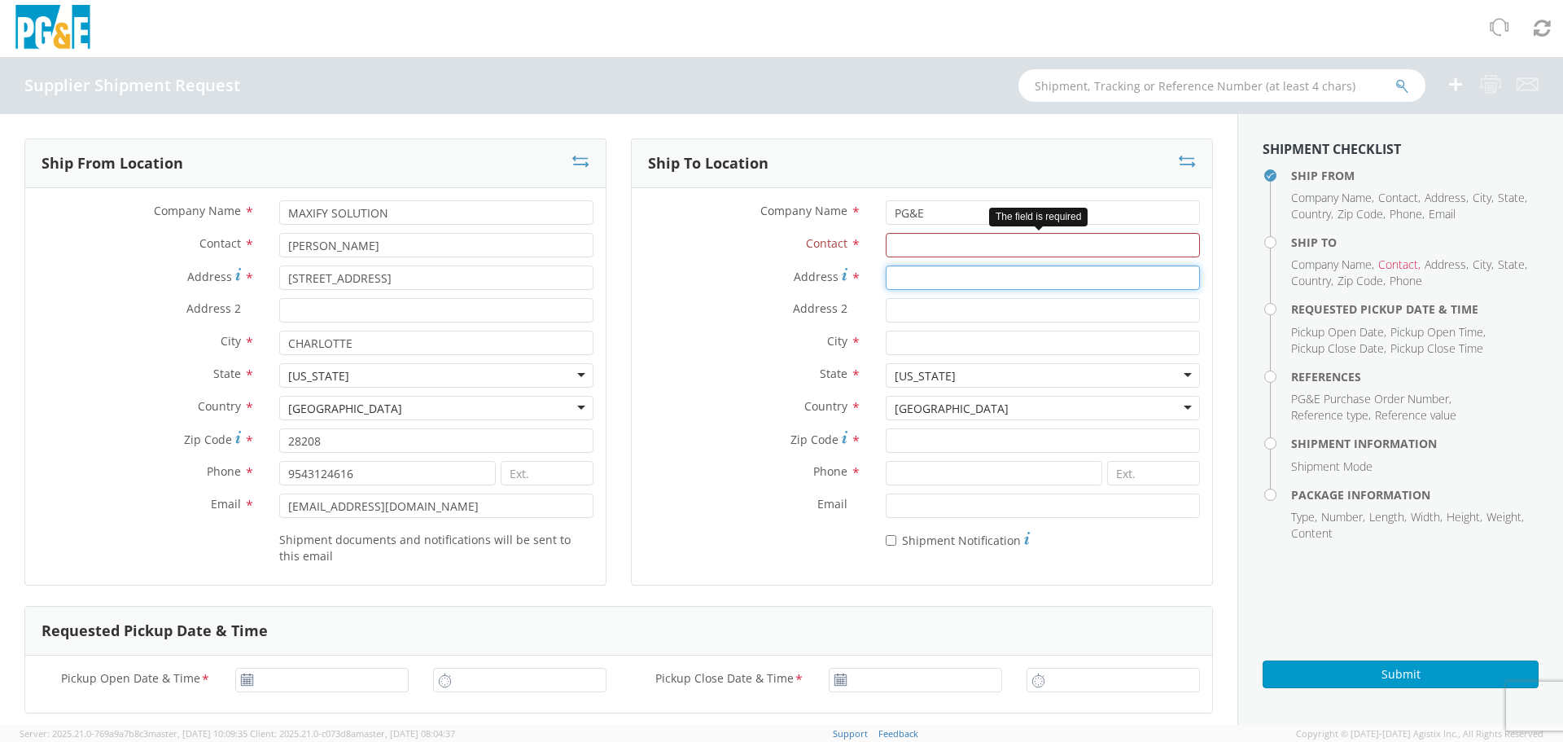  What do you see at coordinates (1415, 175) in the screenshot?
I see `h4: Ship From` at bounding box center [1415, 175].